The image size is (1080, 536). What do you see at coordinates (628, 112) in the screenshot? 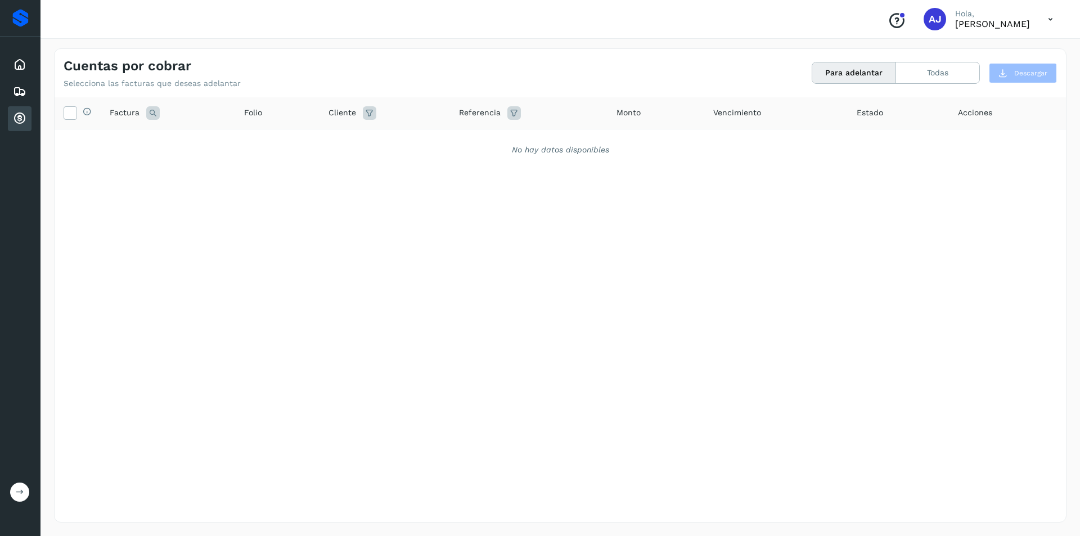
I see `span: Monto` at bounding box center [628, 112].